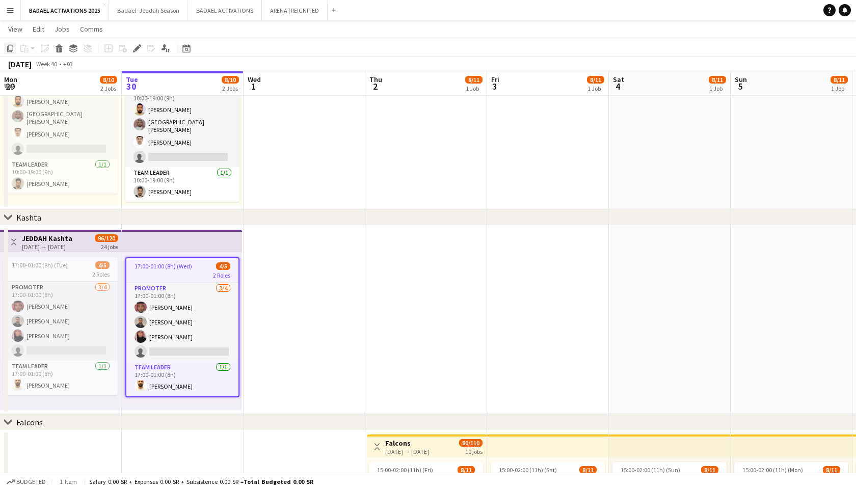 The height and width of the screenshot is (490, 856). What do you see at coordinates (131, 86) in the screenshot?
I see `span: 30` at bounding box center [131, 86].